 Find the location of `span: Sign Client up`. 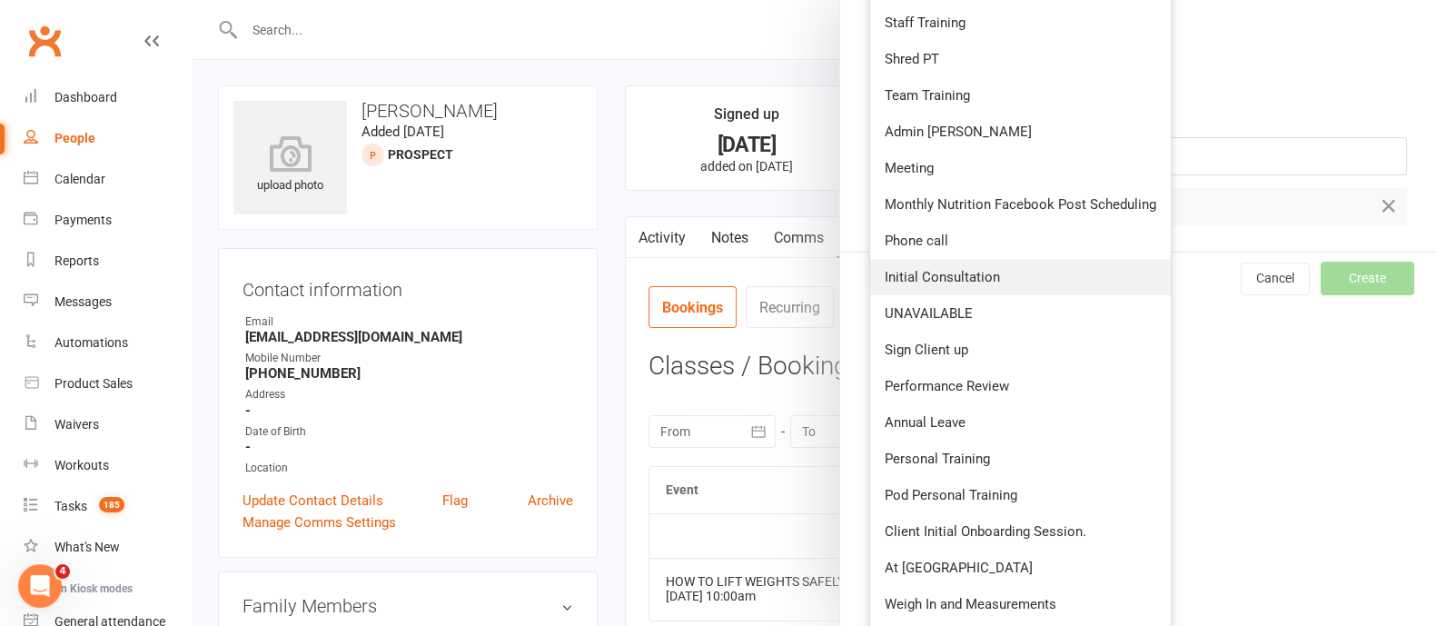

span: Sign Client up is located at coordinates (926, 350).